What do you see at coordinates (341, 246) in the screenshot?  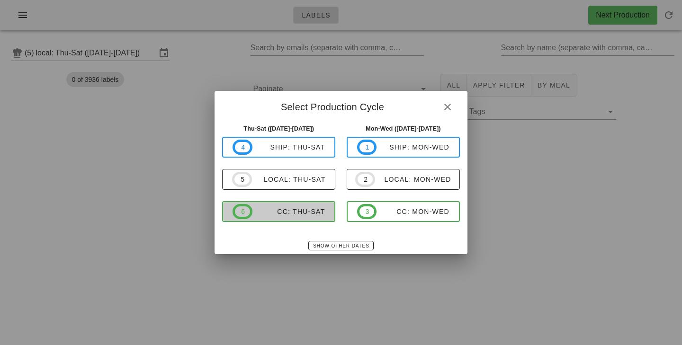 I see `span: Show Other Dates` at bounding box center [341, 246].